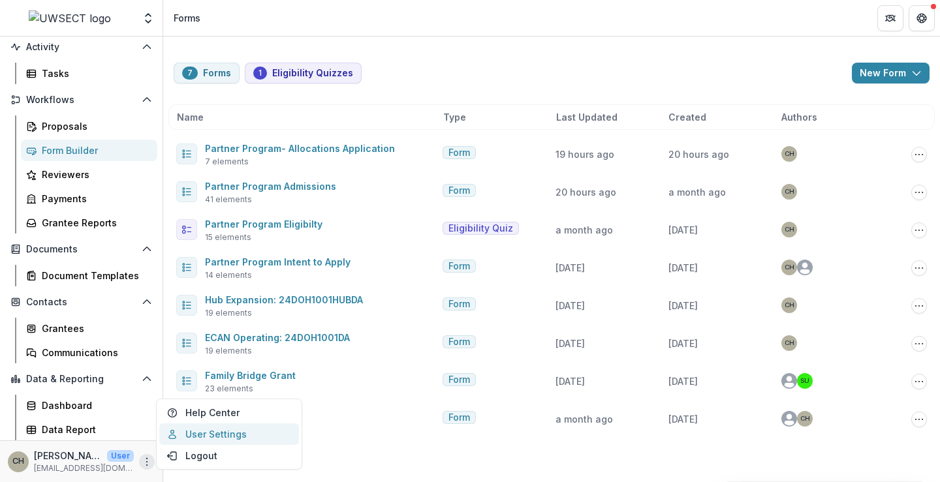  I want to click on span: 7, so click(190, 73).